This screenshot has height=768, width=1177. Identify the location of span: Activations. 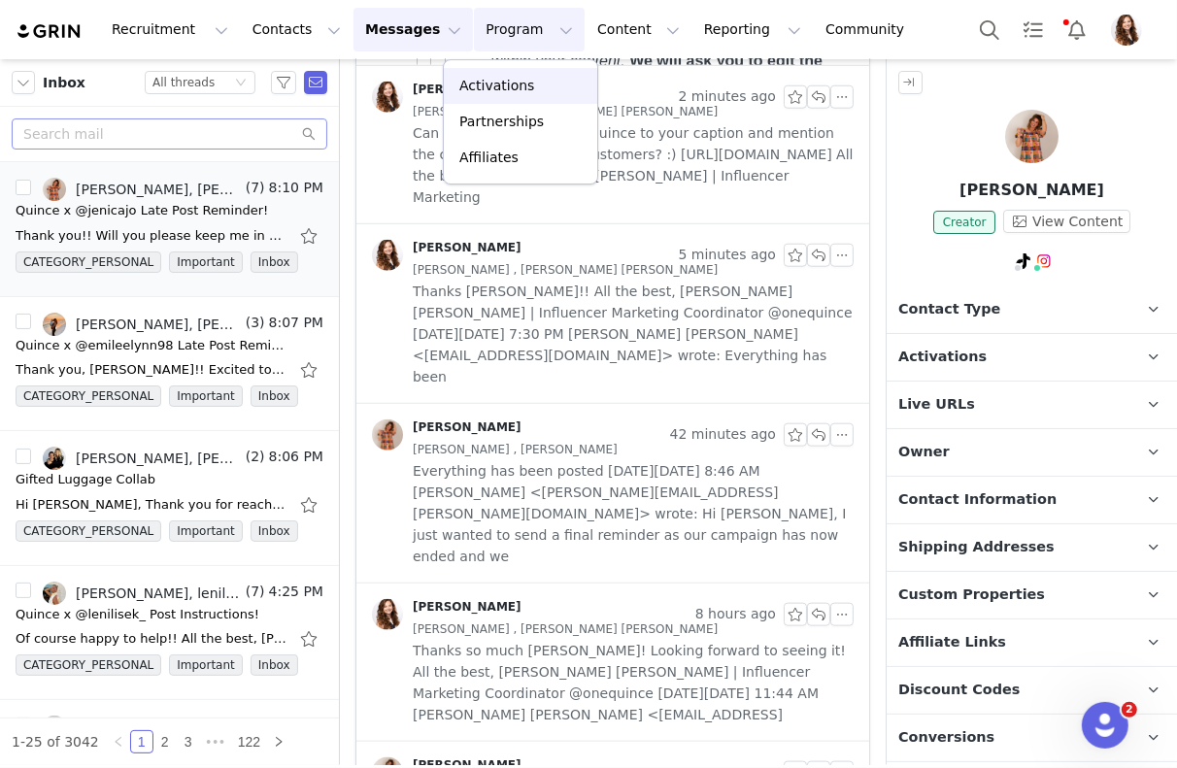
(942, 357).